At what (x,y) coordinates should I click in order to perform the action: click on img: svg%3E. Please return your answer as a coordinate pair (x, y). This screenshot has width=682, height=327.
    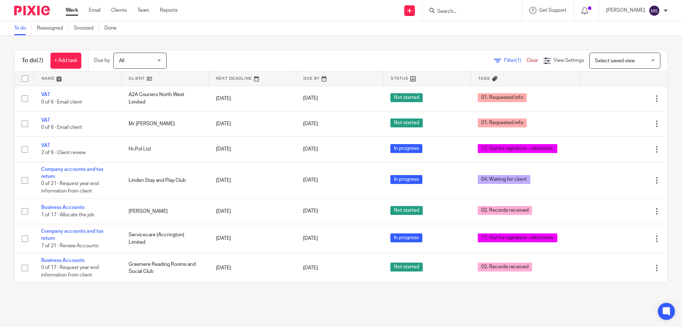
    Looking at the image, I should click on (654, 11).